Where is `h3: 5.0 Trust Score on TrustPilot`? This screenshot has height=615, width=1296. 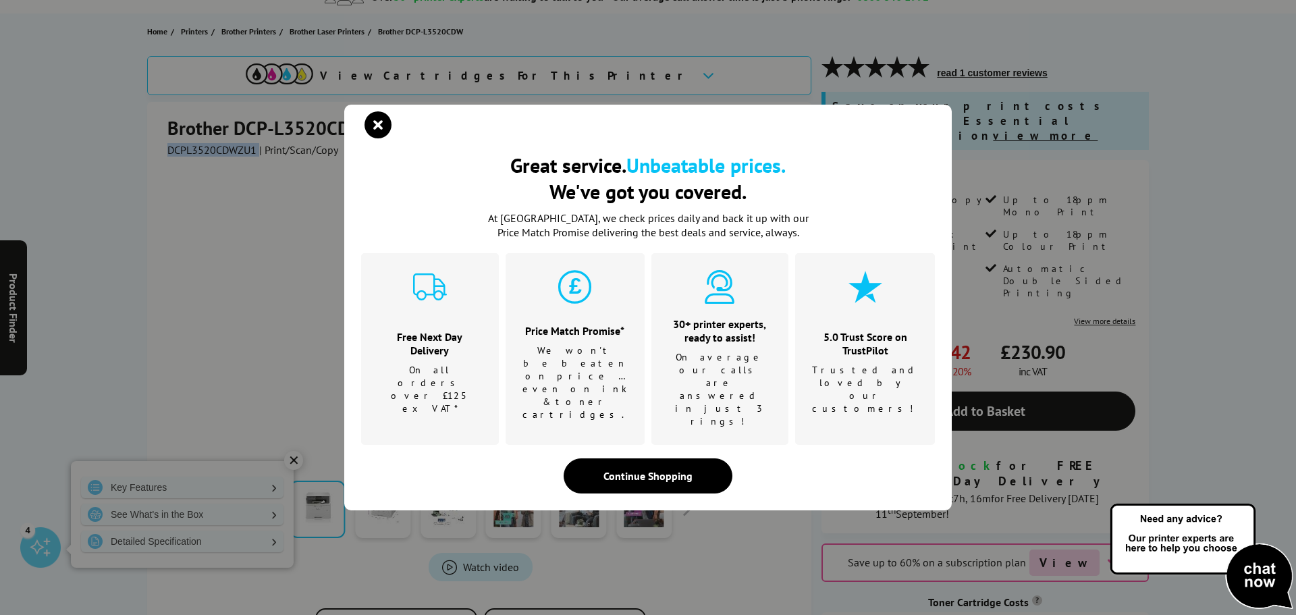
h3: 5.0 Trust Score on TrustPilot is located at coordinates (864, 343).